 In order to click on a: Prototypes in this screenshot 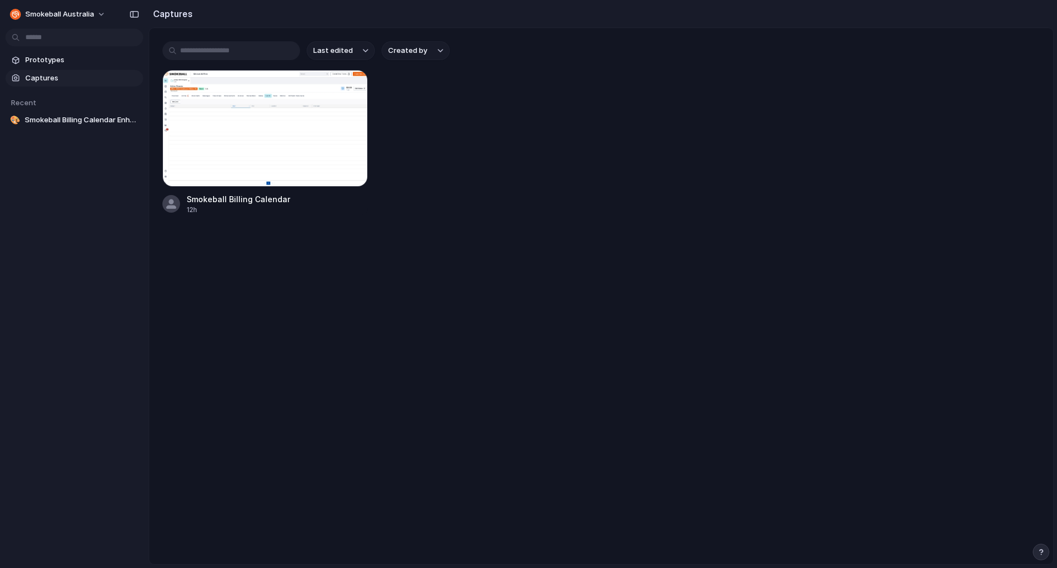, I will do `click(74, 60)`.